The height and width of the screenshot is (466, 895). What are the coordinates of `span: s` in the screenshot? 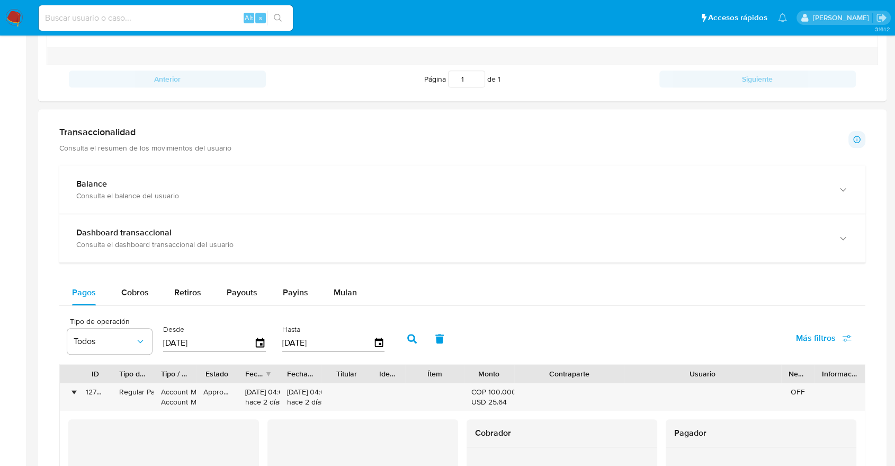 It's located at (261, 17).